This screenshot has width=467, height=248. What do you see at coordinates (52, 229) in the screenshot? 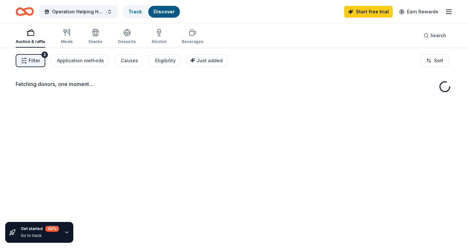
I see `div: 40 %` at bounding box center [52, 229].